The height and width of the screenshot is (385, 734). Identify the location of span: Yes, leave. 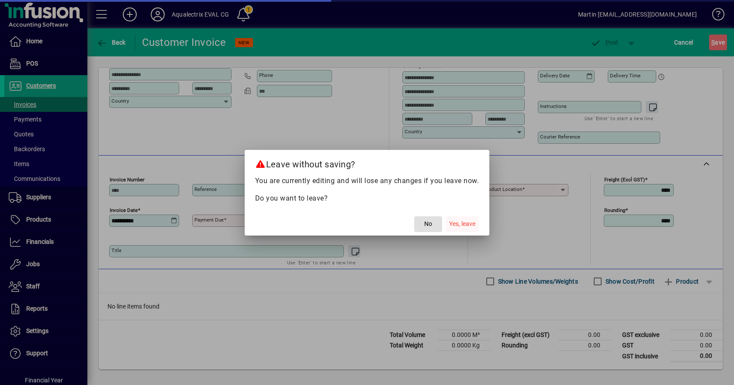
(463, 224).